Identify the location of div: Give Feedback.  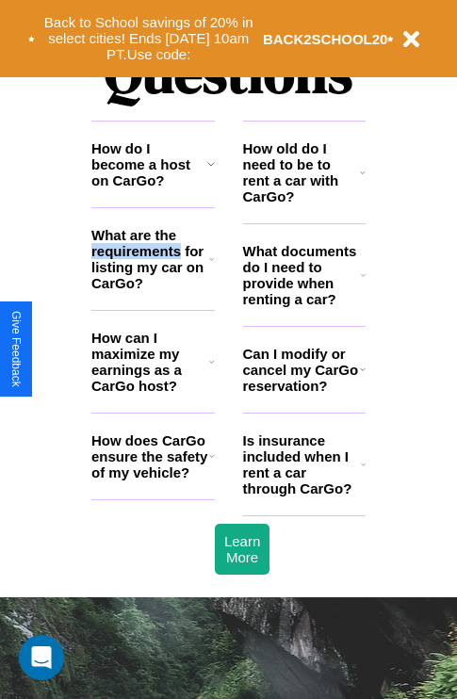
(16, 348).